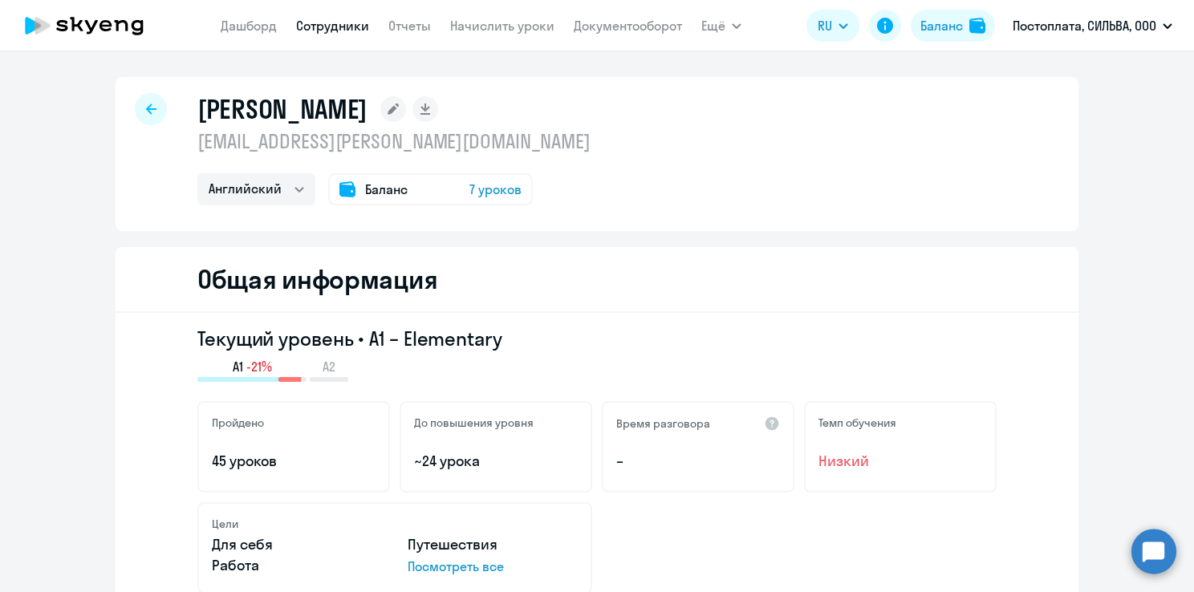 This screenshot has height=592, width=1194. What do you see at coordinates (496, 461) in the screenshot?
I see `p: ~24 урока` at bounding box center [496, 461].